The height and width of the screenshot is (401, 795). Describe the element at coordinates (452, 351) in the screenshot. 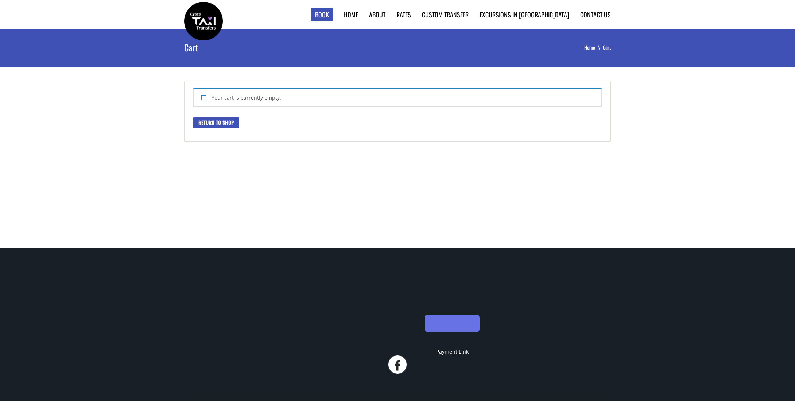

I see `a: Payment Link` at that location.